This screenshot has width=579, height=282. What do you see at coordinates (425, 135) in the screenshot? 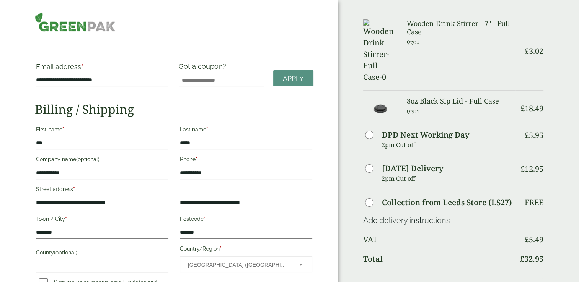
I see `label: DPD Next Working Day` at bounding box center [425, 135].